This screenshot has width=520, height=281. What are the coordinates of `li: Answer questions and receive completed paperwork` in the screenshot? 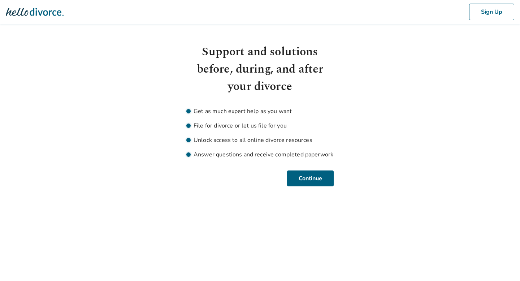 It's located at (260, 155).